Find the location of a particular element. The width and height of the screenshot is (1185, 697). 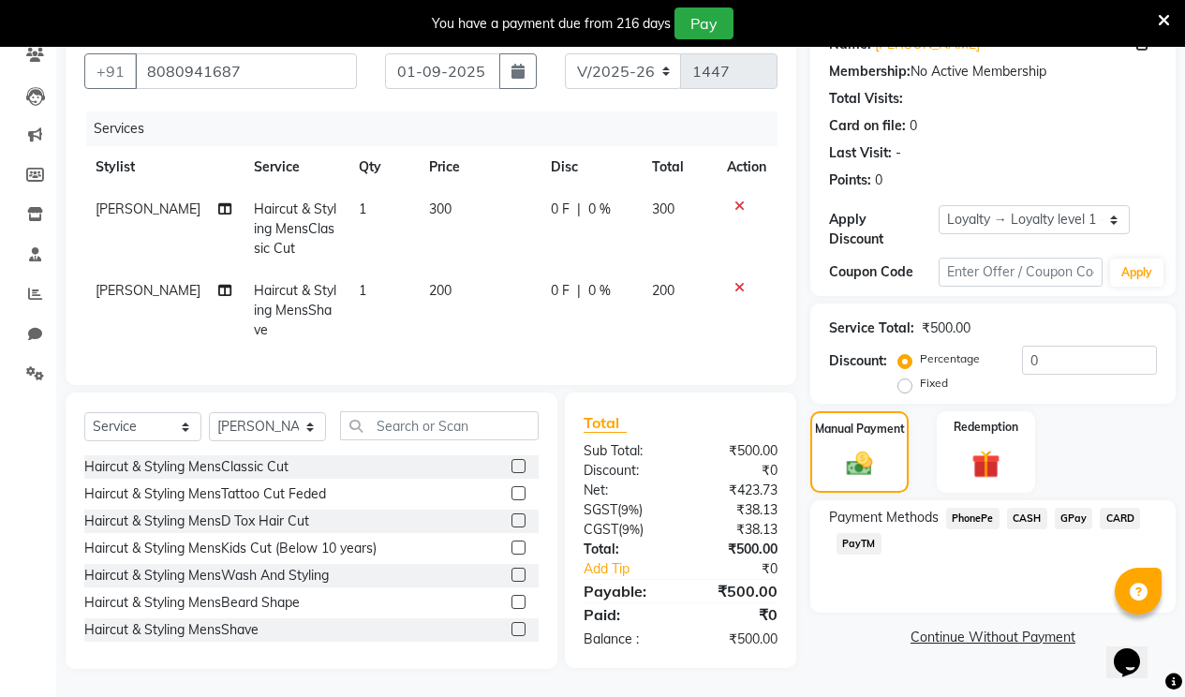

span: GPay is located at coordinates (1073, 518).